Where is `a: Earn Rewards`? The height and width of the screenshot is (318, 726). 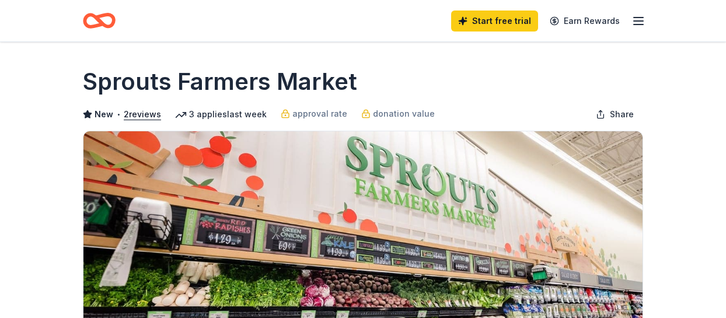
a: Earn Rewards is located at coordinates (585, 21).